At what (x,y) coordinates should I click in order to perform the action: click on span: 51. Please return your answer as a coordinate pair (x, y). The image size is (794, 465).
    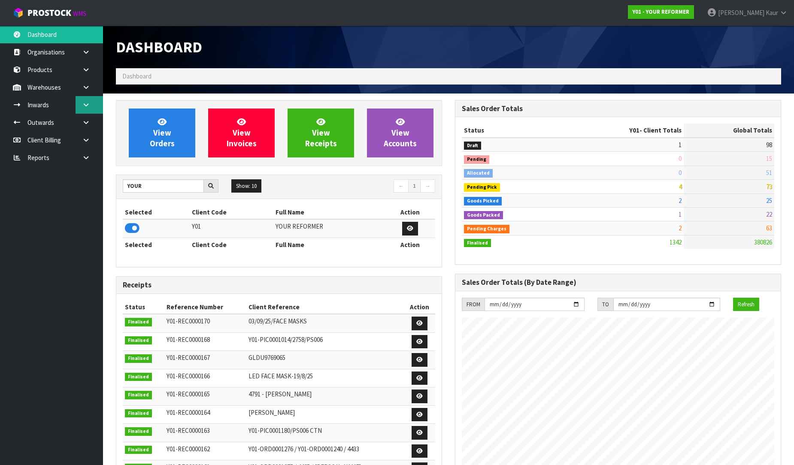
    Looking at the image, I should click on (769, 172).